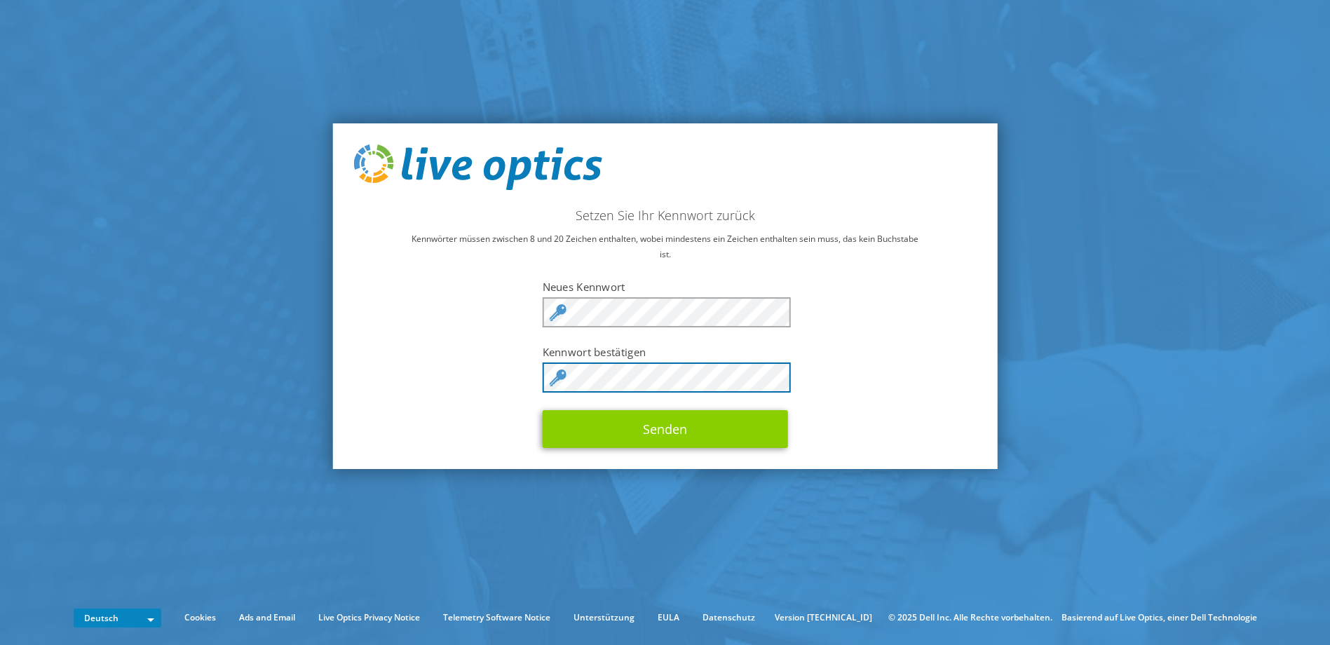  I want to click on button: Senden, so click(665, 429).